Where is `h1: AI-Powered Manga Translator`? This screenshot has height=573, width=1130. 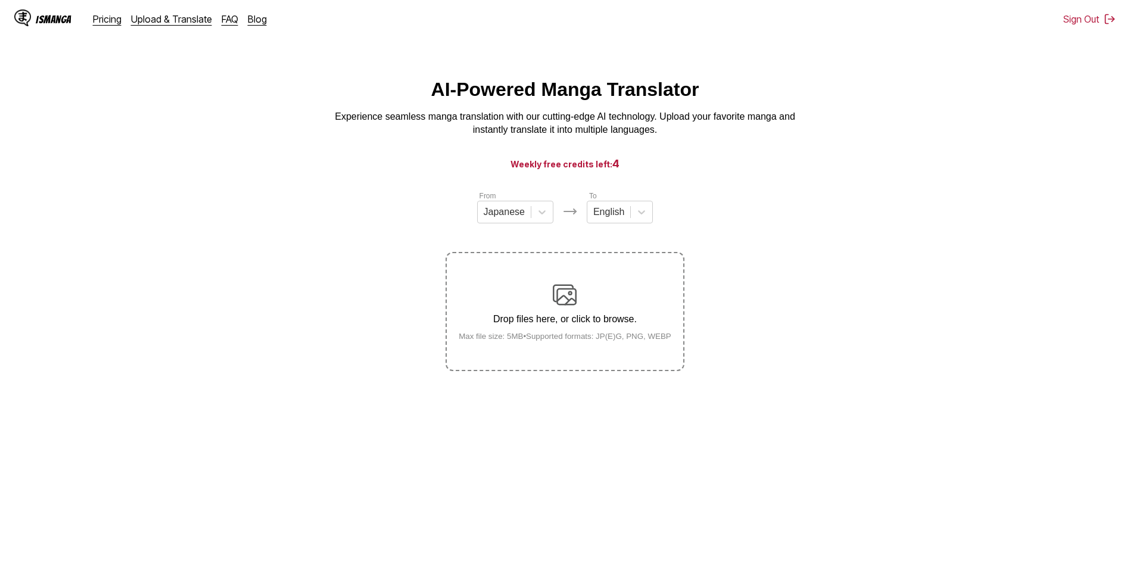
h1: AI-Powered Manga Translator is located at coordinates (565, 89).